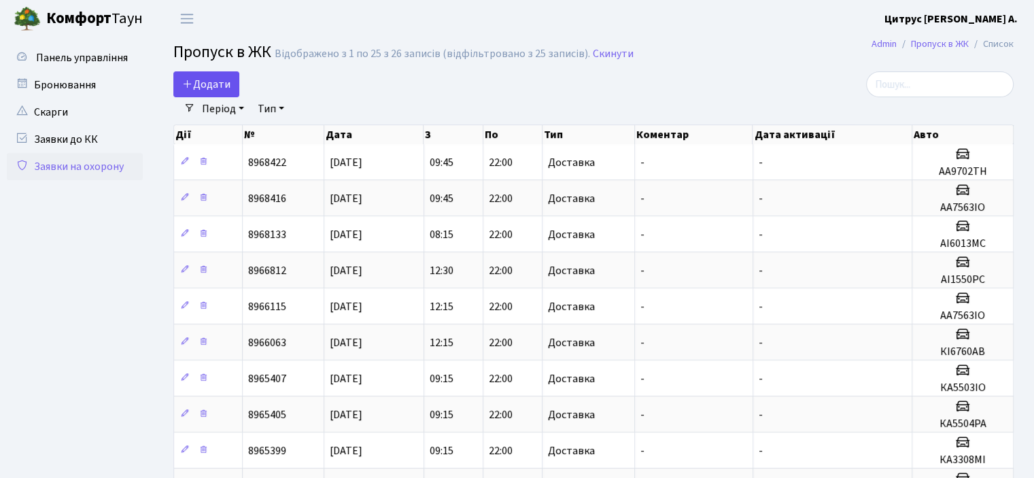  I want to click on span: 8966115, so click(267, 307).